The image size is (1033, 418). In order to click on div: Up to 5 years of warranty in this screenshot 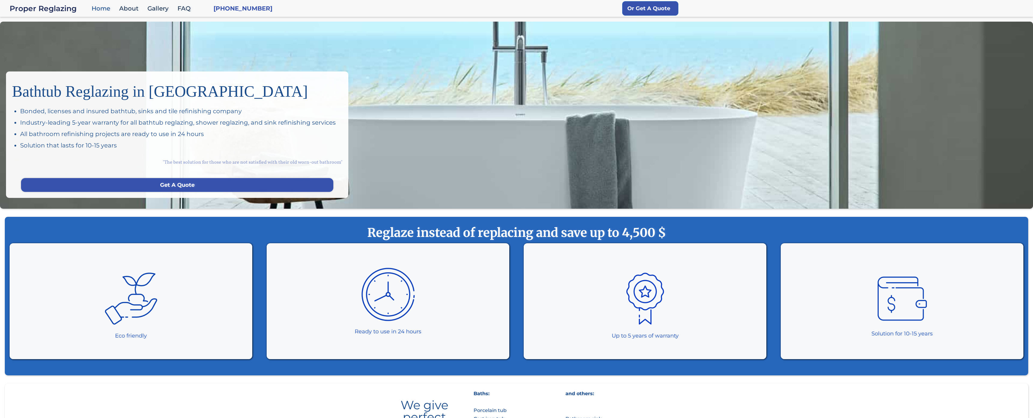, I will do `click(645, 336)`.